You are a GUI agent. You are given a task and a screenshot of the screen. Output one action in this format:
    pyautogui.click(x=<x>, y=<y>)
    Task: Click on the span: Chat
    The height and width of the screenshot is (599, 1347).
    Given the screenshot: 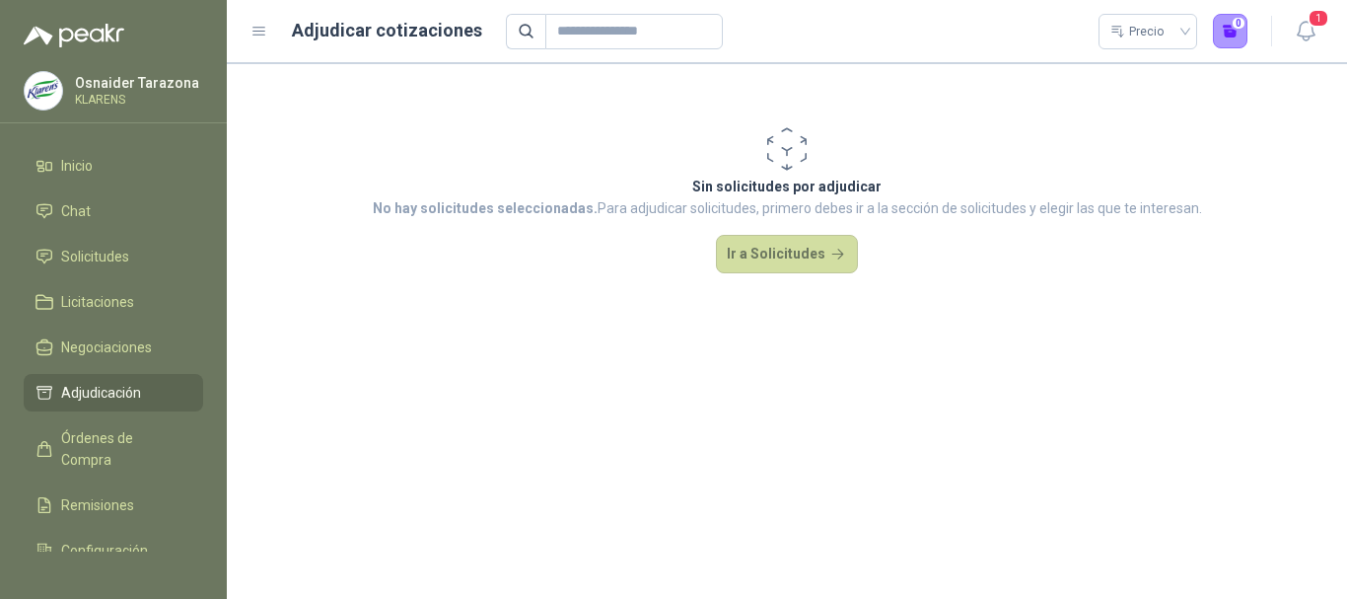 What is the action you would take?
    pyautogui.click(x=76, y=211)
    